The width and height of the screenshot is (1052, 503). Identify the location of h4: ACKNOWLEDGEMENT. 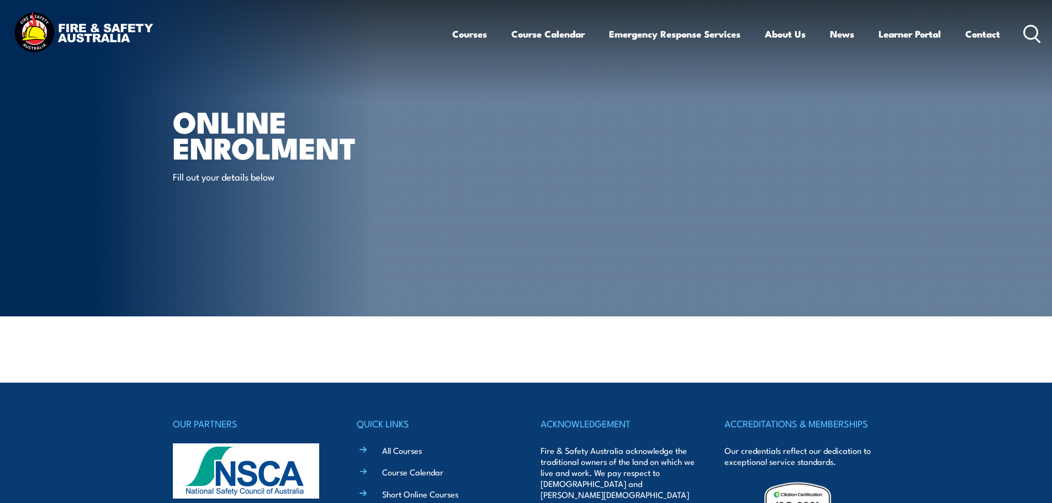
(618, 424).